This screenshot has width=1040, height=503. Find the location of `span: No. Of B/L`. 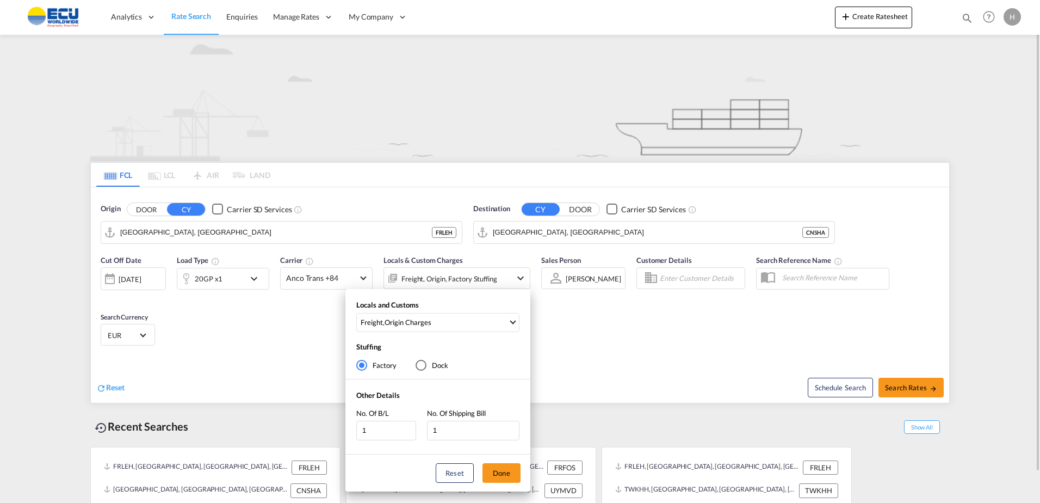

span: No. Of B/L is located at coordinates (373, 413).